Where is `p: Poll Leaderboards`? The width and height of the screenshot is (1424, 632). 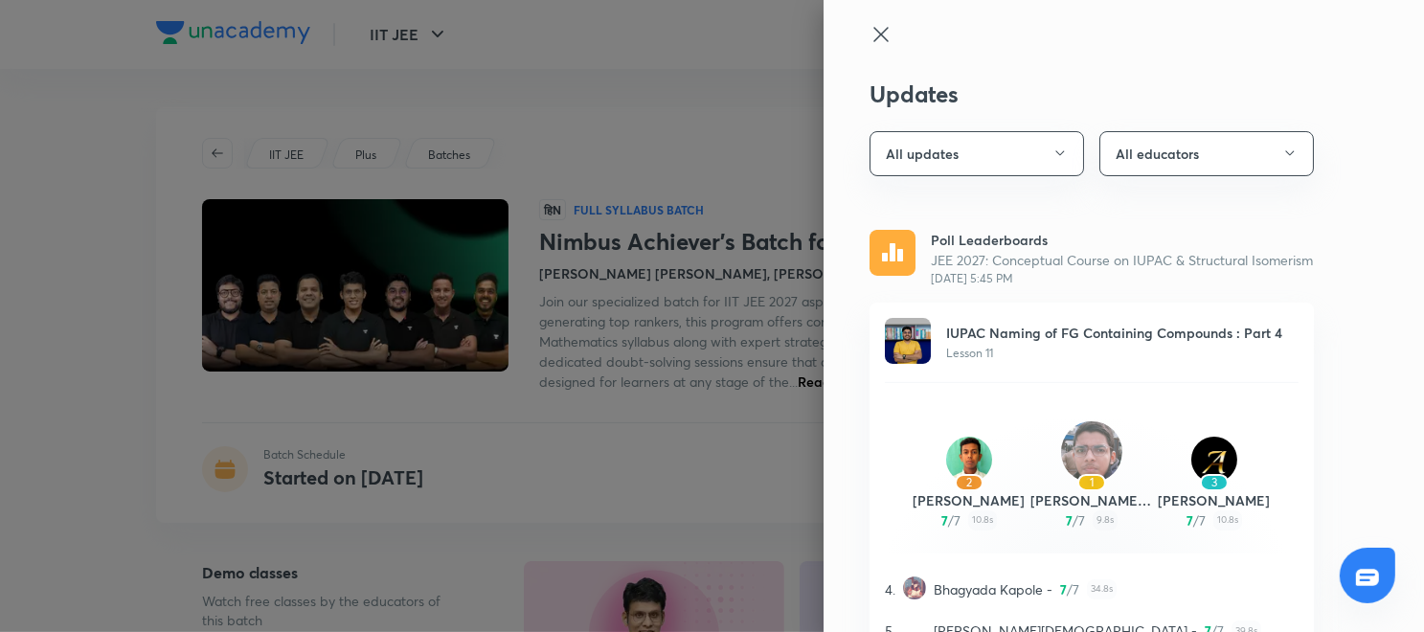 p: Poll Leaderboards is located at coordinates (1121, 239).